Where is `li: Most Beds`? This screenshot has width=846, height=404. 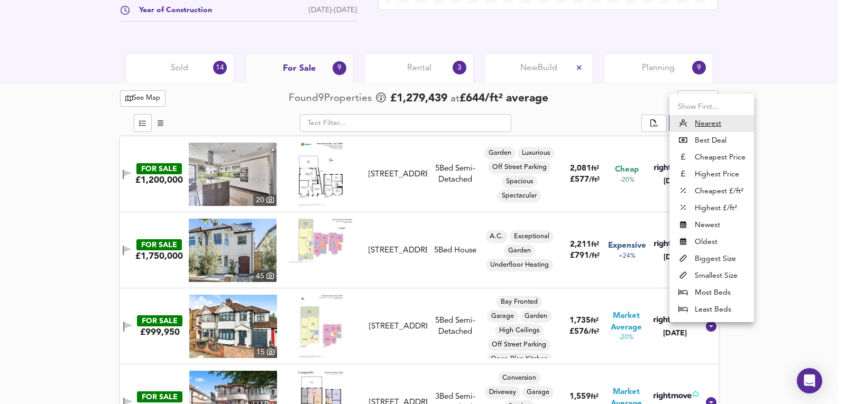 li: Most Beds is located at coordinates (712, 293).